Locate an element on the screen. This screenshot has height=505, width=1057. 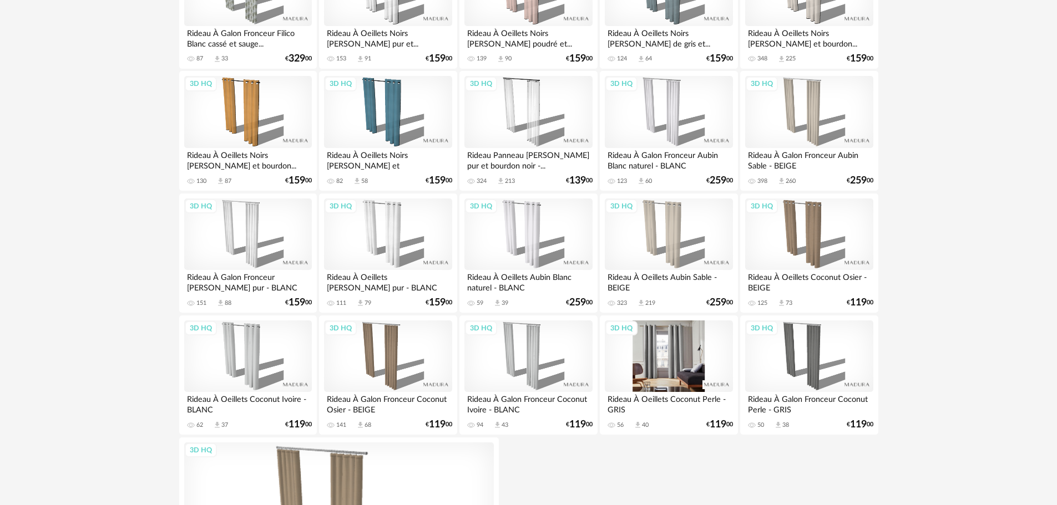
div: Rideau À Galon Fronceur Aubin Blanc naturel - BLANC is located at coordinates (668, 159).